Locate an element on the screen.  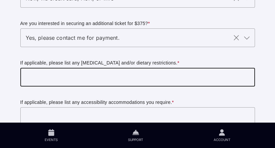
span: Account is located at coordinates (222, 139).